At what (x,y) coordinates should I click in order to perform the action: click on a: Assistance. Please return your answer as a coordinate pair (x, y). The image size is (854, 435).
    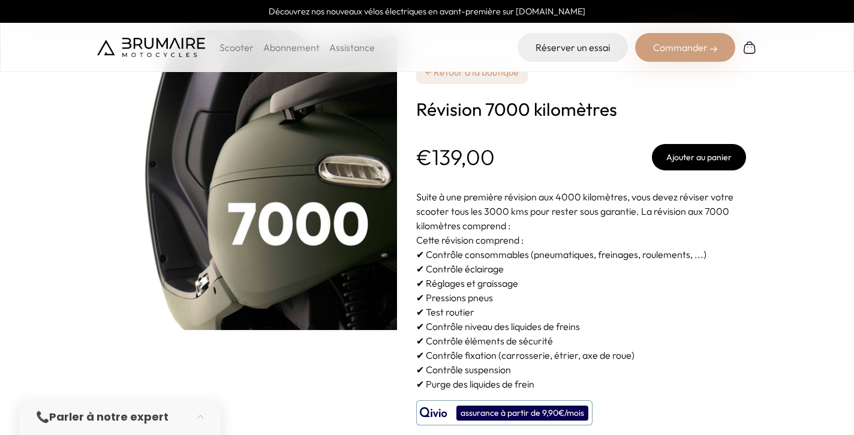
    Looking at the image, I should click on (352, 47).